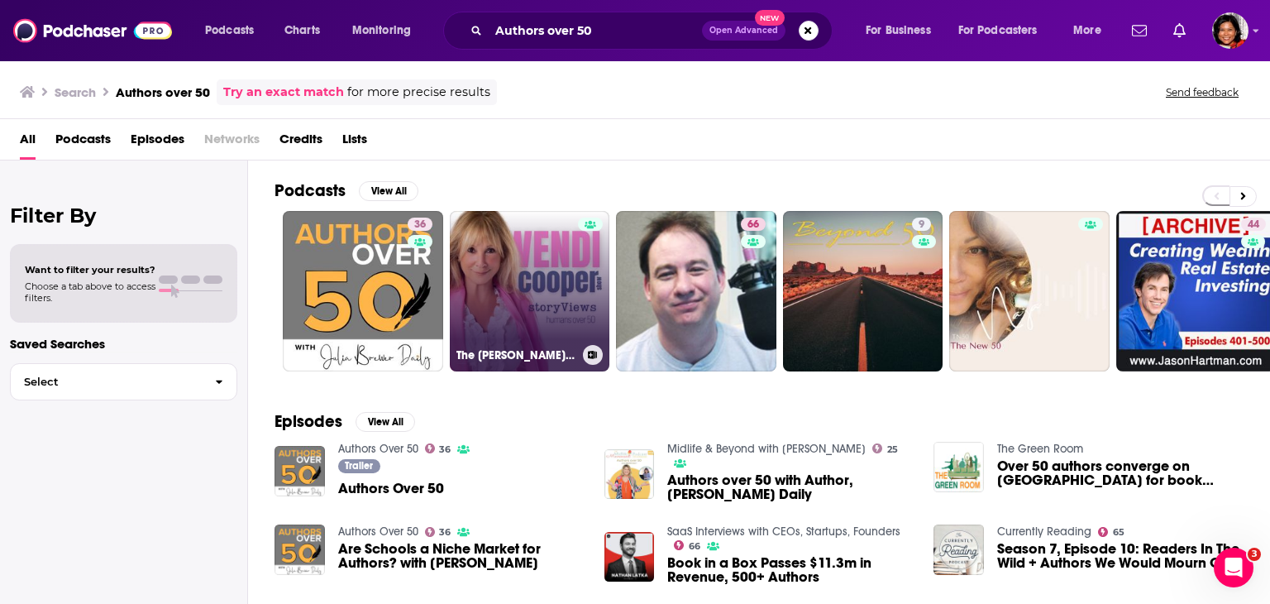 Image resolution: width=1270 pixels, height=604 pixels. I want to click on a: 9, so click(863, 291).